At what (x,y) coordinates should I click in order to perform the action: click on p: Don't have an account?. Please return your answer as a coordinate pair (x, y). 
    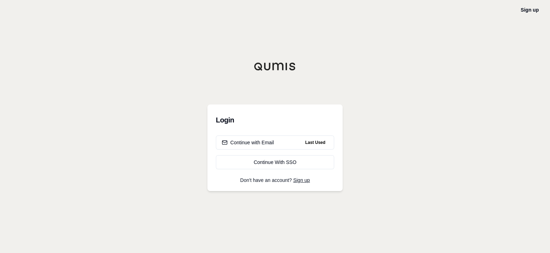
    Looking at the image, I should click on (275, 180).